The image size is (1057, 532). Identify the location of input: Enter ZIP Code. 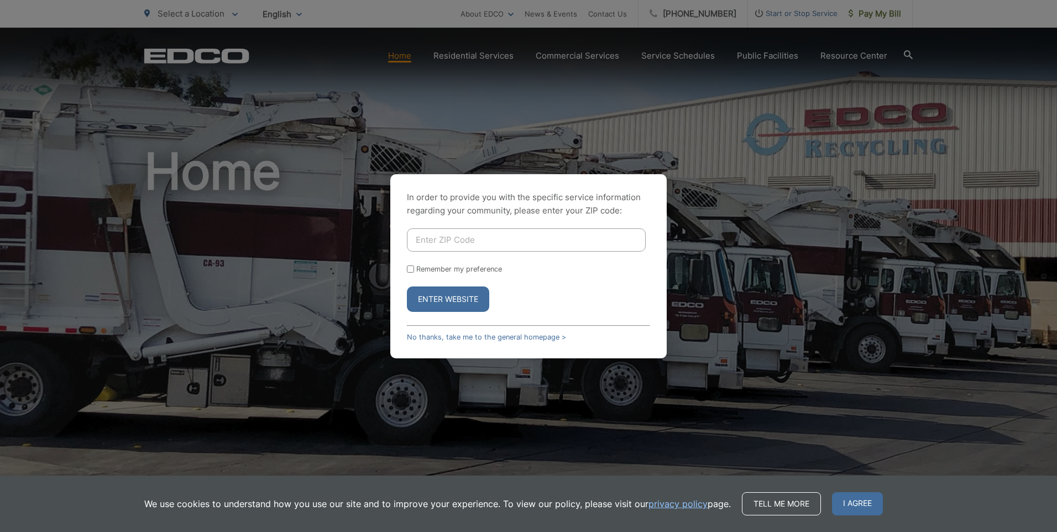
(526, 240).